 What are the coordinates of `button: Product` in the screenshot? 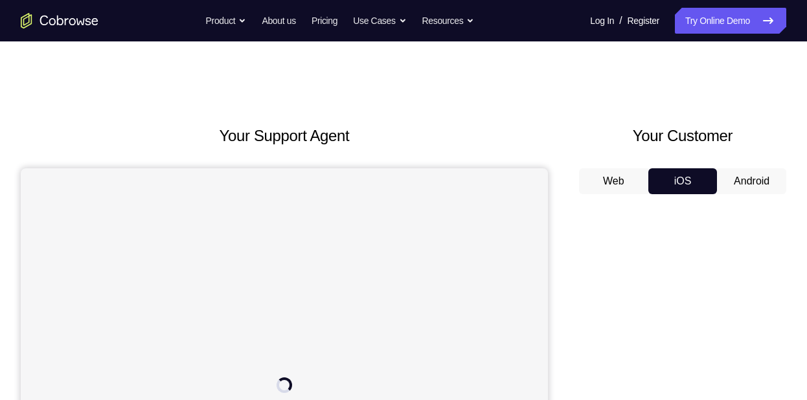 It's located at (226, 21).